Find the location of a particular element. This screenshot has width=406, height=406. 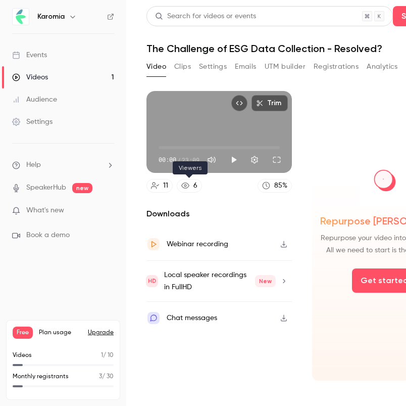

button: Video is located at coordinates (156, 67).